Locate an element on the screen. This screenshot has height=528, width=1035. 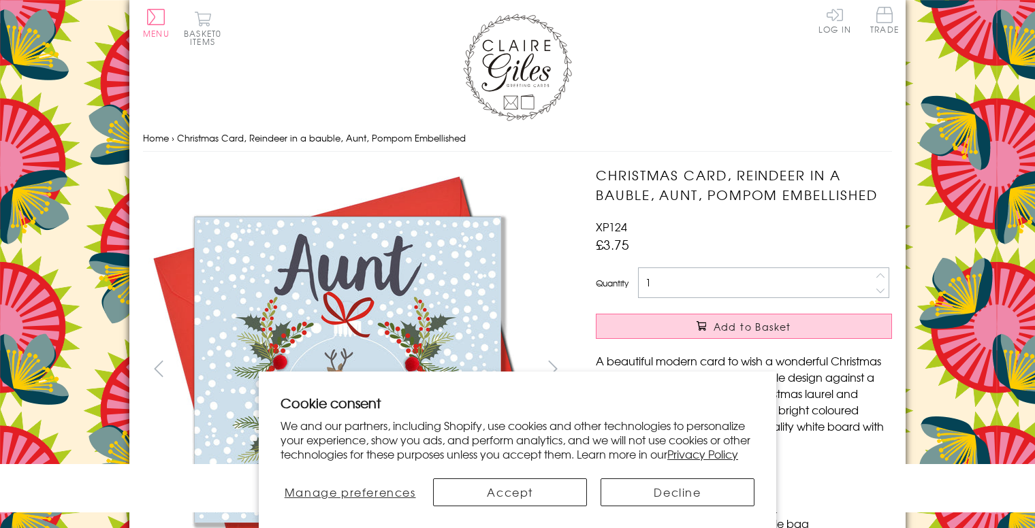
button: Basket0 items is located at coordinates (202, 28).